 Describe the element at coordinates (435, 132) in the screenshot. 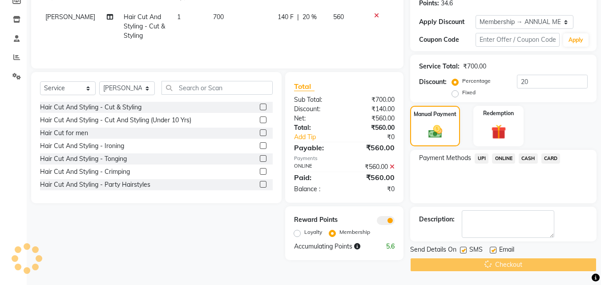

I see `img: _cash.svg` at that location.